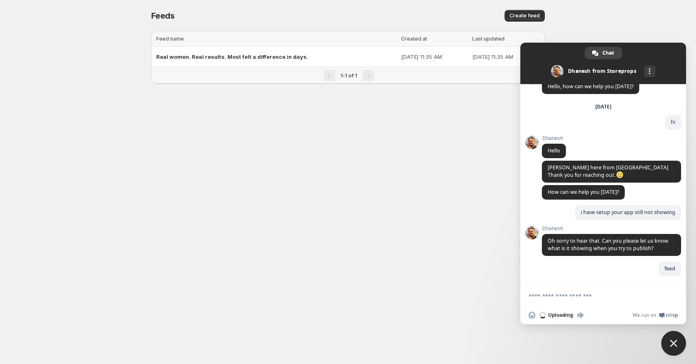 This screenshot has width=696, height=364. Describe the element at coordinates (488, 39) in the screenshot. I see `span: Last updated` at that location.